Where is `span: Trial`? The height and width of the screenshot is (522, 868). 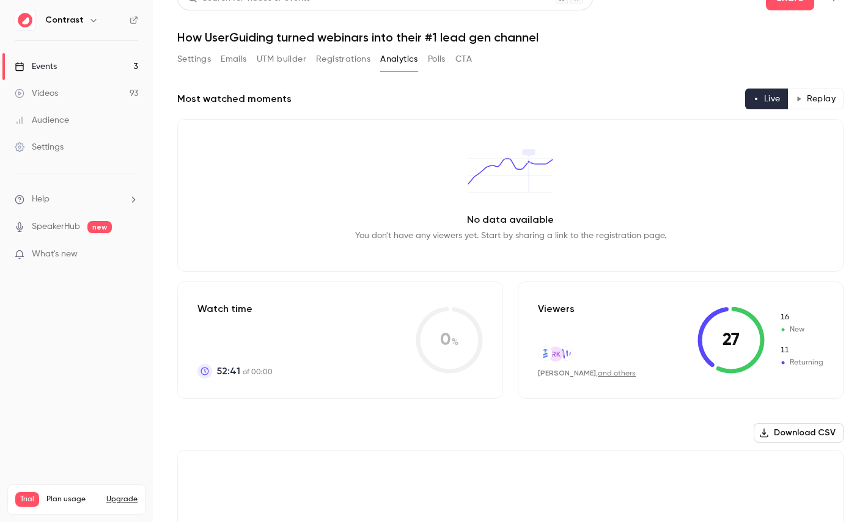
span: Trial is located at coordinates (27, 500).